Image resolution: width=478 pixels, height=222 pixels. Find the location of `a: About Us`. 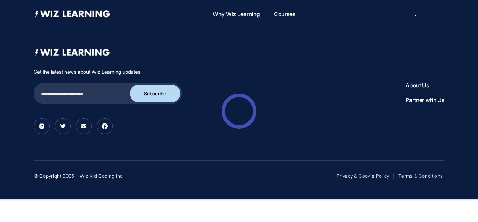

a: About Us is located at coordinates (423, 89).